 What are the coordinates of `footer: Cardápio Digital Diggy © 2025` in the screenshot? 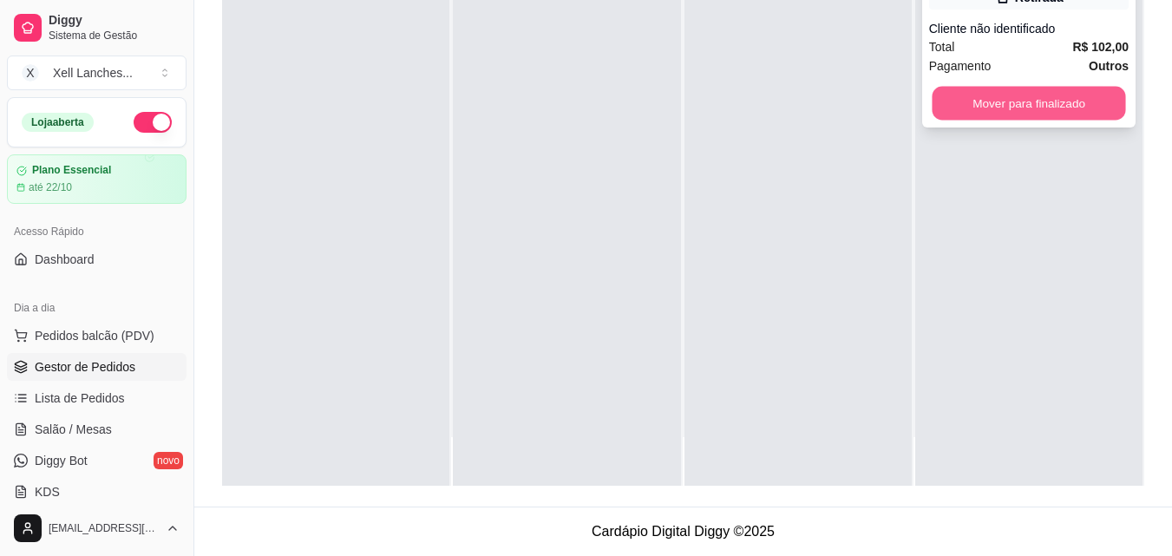 It's located at (683, 531).